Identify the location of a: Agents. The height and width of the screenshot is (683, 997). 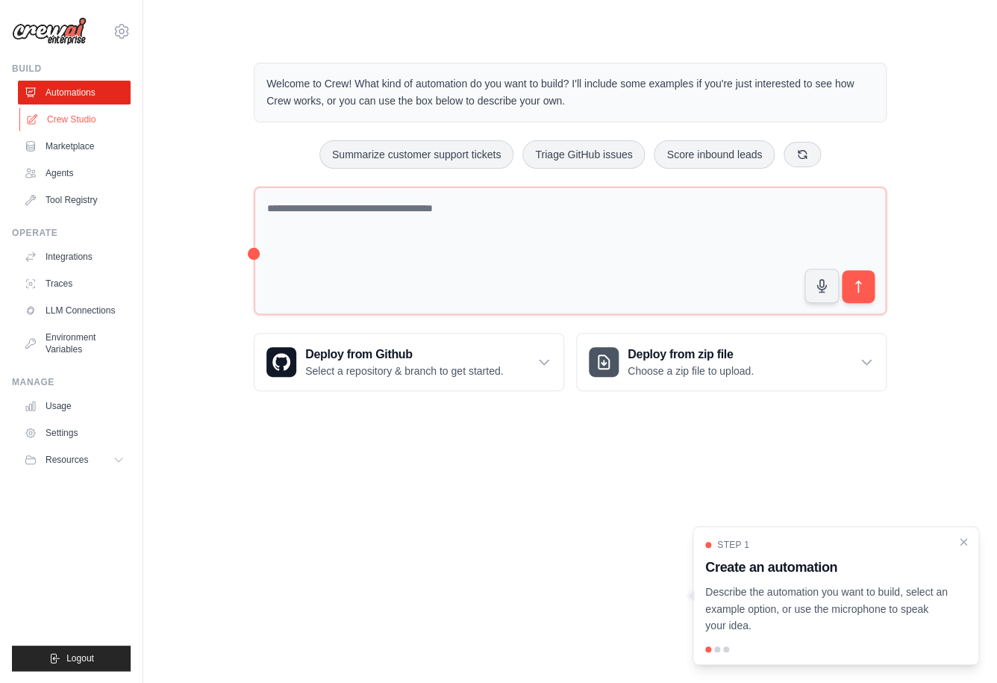
(74, 173).